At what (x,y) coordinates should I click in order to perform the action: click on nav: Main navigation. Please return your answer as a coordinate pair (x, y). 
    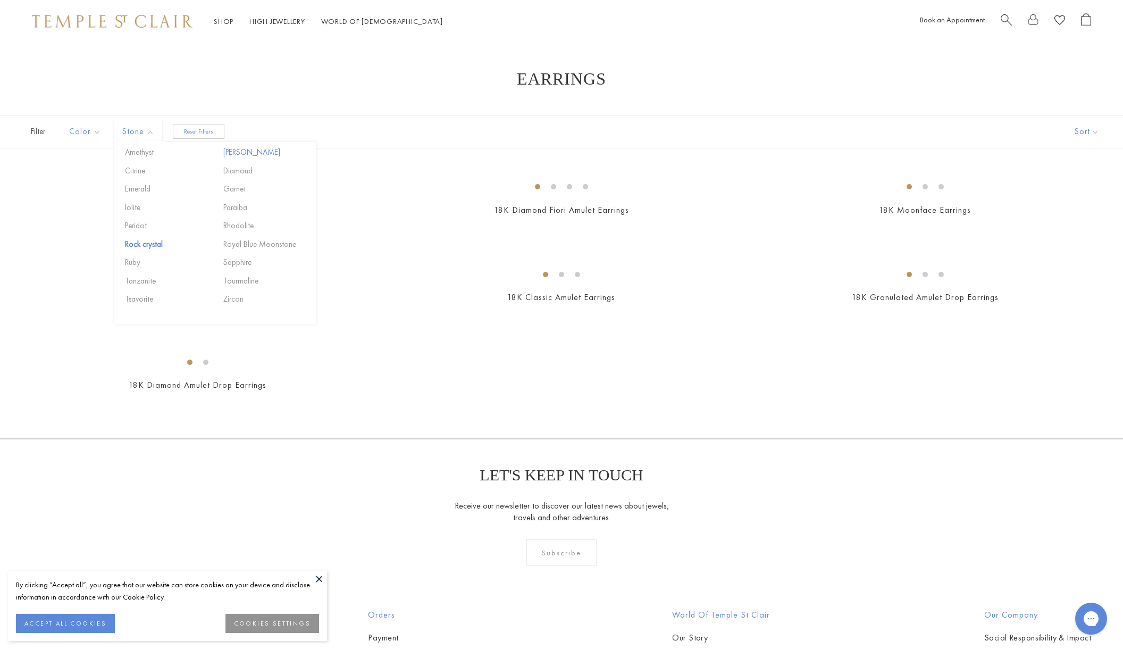
    Looking at the image, I should click on (328, 21).